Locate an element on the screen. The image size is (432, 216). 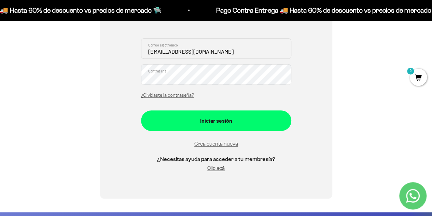
button: Iniciar sesión is located at coordinates (216, 121).